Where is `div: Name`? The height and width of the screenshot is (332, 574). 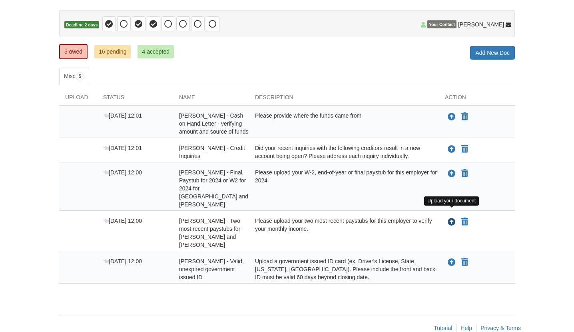 div: Name is located at coordinates (211, 99).